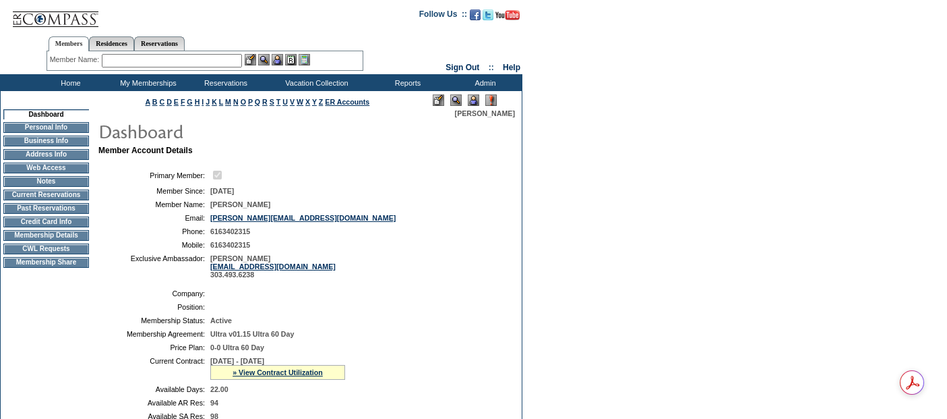  What do you see at coordinates (236, 102) in the screenshot?
I see `a: N` at bounding box center [236, 102].